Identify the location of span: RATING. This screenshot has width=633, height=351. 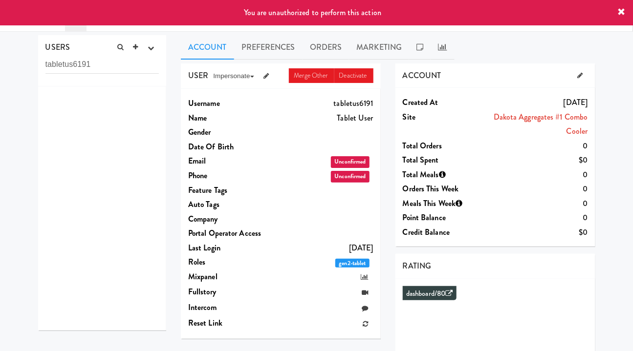
(417, 266).